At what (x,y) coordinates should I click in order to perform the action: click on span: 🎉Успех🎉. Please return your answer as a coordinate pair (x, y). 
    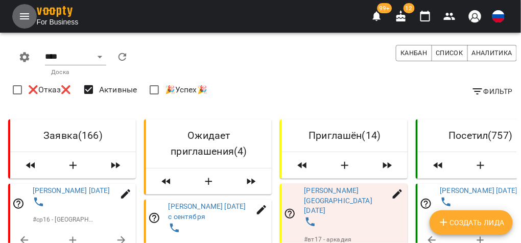
    Looking at the image, I should click on (186, 90).